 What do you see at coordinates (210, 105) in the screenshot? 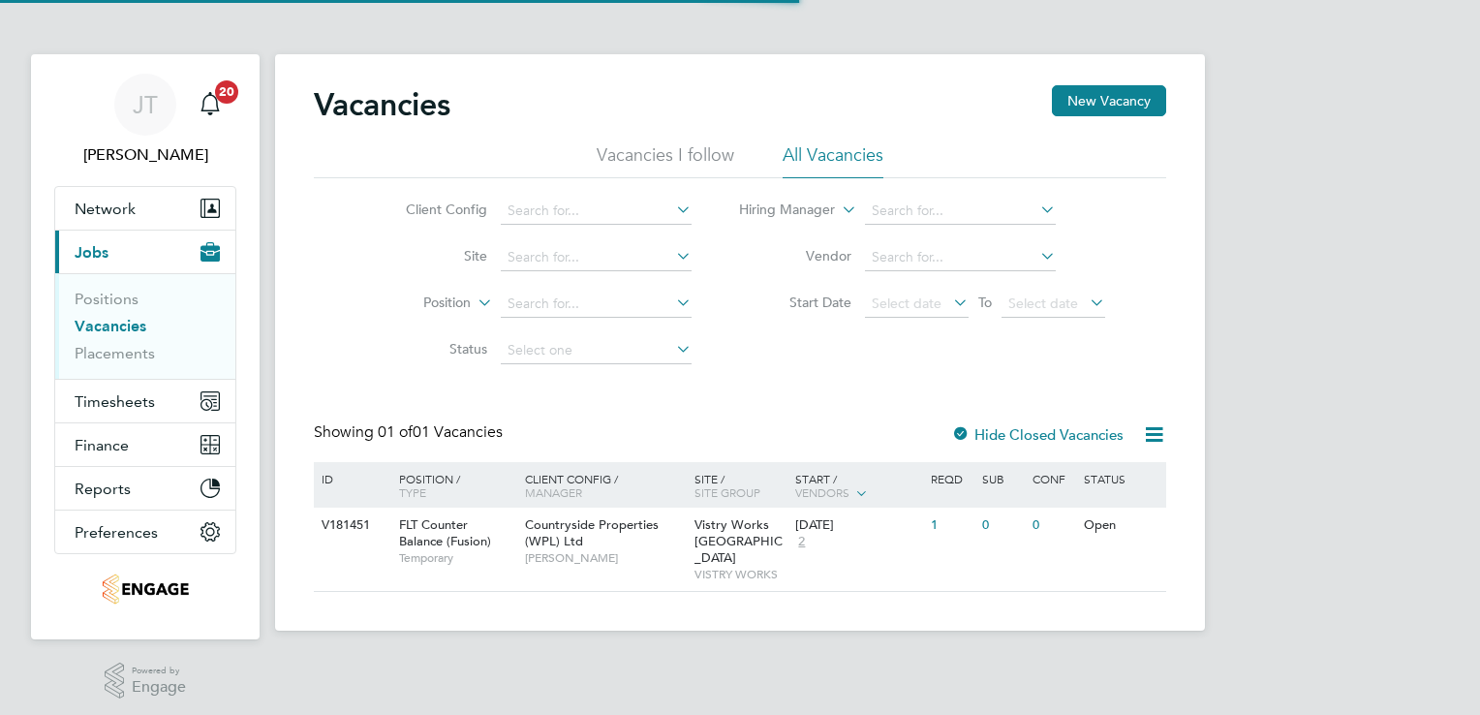
I see `a: 20` at bounding box center [210, 105].